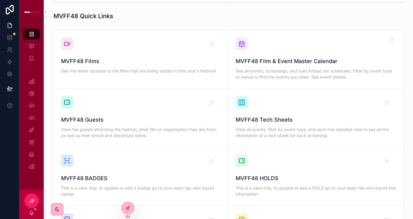  What do you see at coordinates (83, 16) in the screenshot?
I see `h1: MVFF48 Quick Links` at bounding box center [83, 16].